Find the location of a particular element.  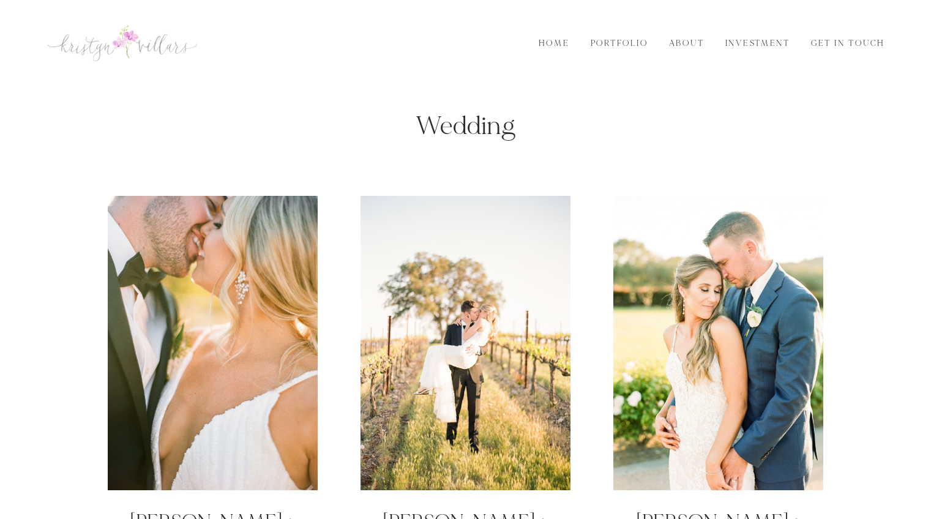

a: Portfolio is located at coordinates (620, 43).